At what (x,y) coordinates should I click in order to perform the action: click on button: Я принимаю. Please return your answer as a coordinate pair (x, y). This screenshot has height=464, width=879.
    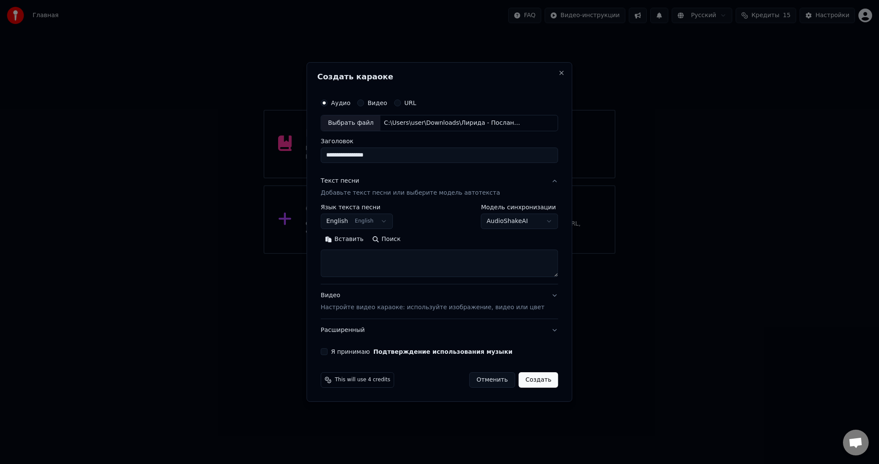
    Looking at the image, I should click on (443, 352).